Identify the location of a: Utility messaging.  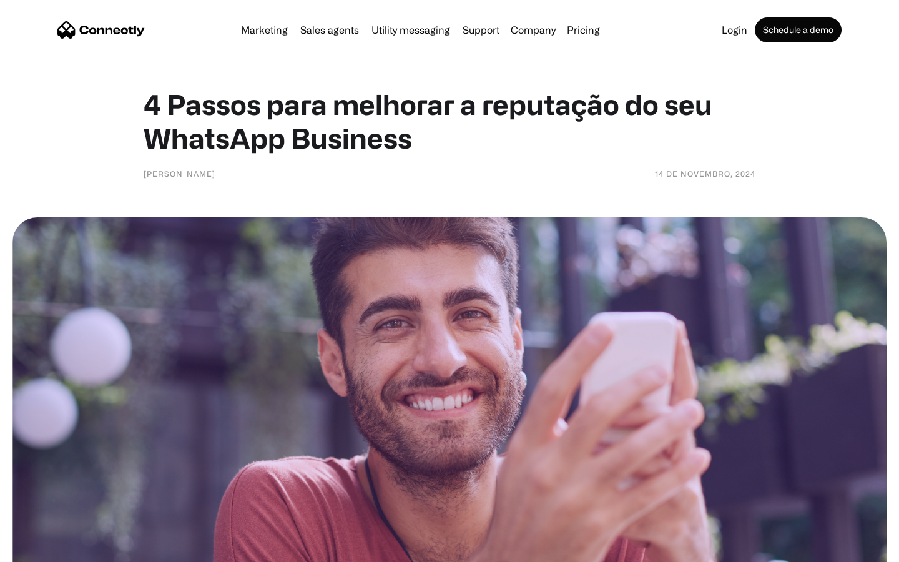
(411, 30).